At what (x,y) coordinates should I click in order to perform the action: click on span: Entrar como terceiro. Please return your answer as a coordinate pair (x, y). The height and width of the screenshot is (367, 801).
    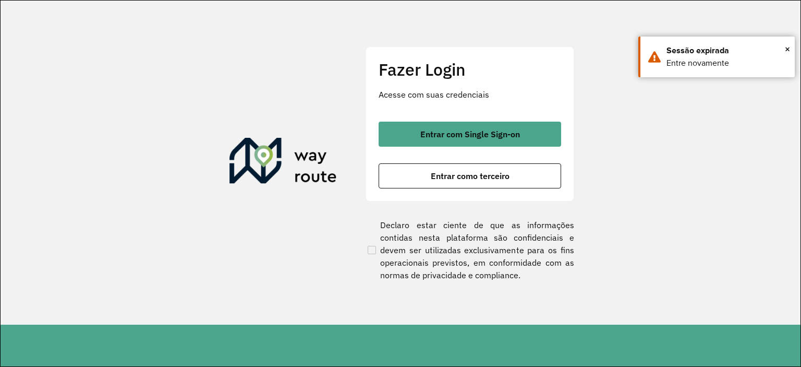
    Looking at the image, I should click on (470, 176).